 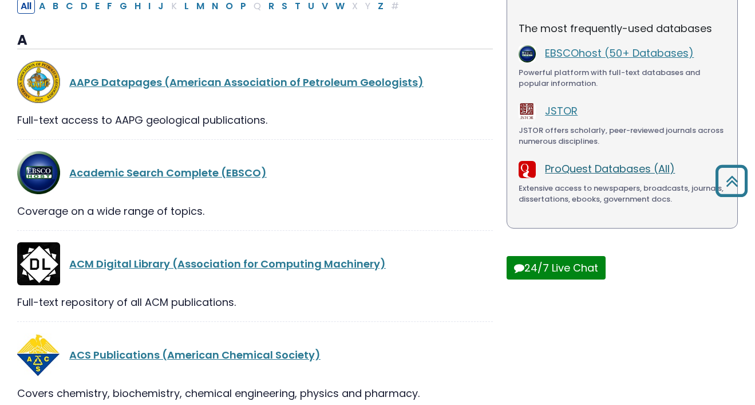 What do you see at coordinates (255, 302) in the screenshot?
I see `div: Full-text repository of all ACM publications.` at bounding box center [255, 302].